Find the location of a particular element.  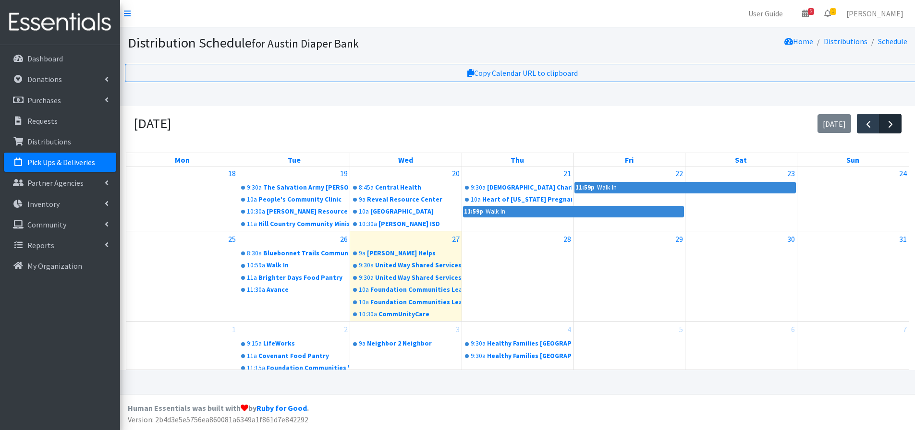

td: September 4, 2025 is located at coordinates (517, 349).